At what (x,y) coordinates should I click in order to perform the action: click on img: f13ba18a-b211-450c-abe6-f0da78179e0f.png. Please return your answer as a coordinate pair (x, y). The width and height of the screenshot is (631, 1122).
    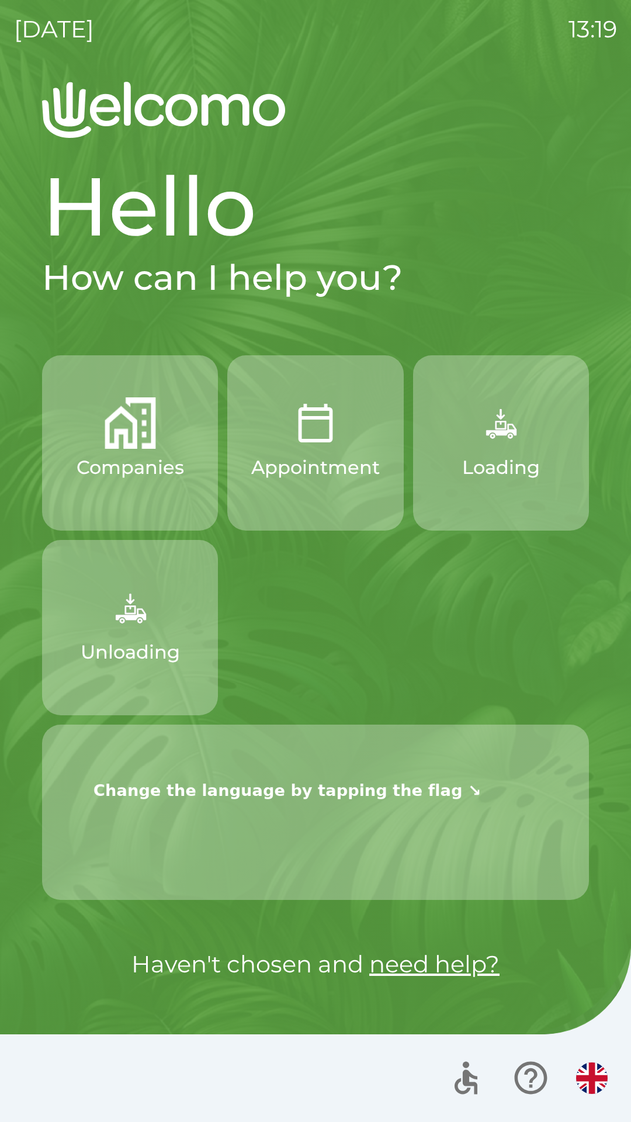
    Looking at the image, I should click on (501, 423).